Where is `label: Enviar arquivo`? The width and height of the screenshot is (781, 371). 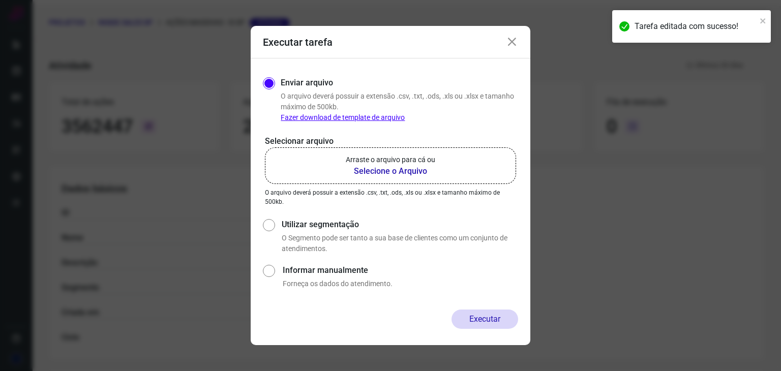 label: Enviar arquivo is located at coordinates (307, 83).